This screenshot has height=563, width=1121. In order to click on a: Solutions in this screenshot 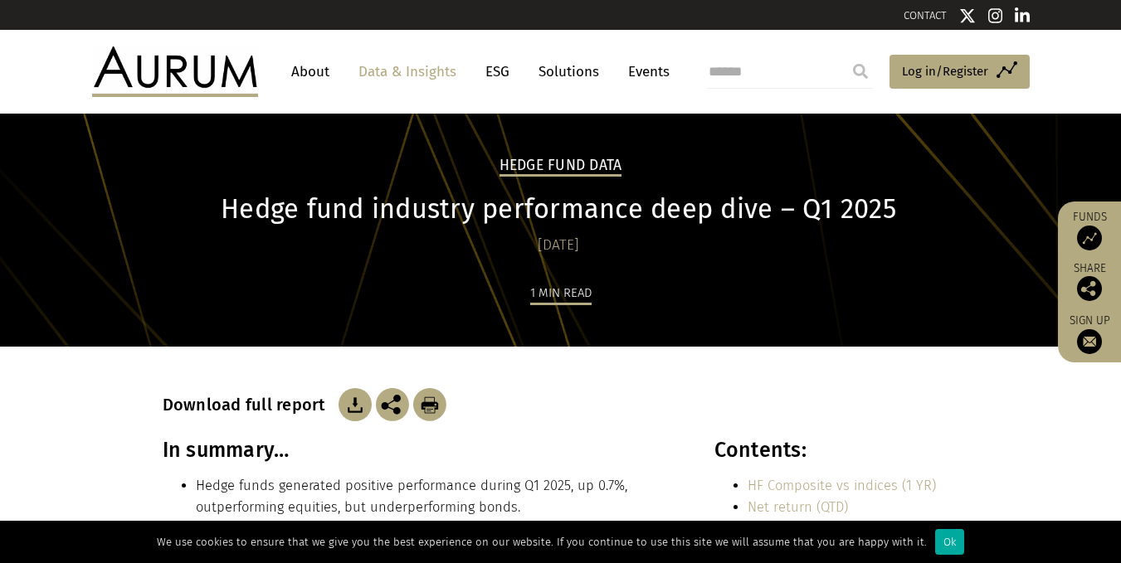, I will do `click(568, 71)`.